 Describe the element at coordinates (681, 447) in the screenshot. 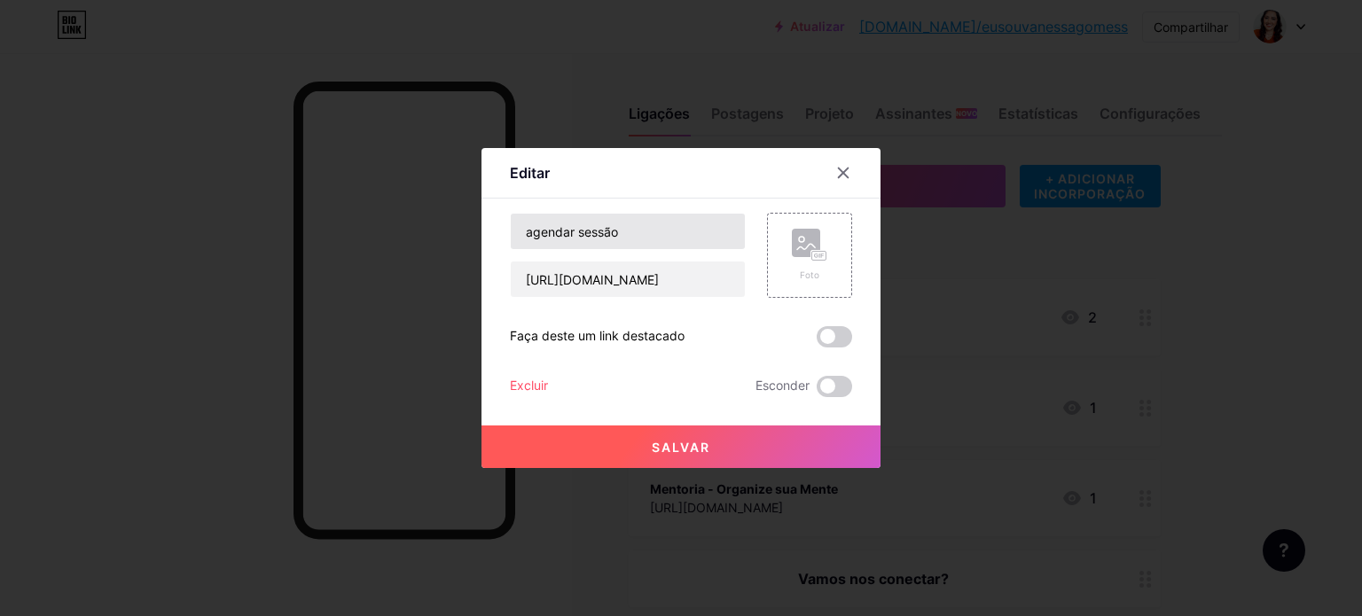

I see `button: Salvar` at that location.